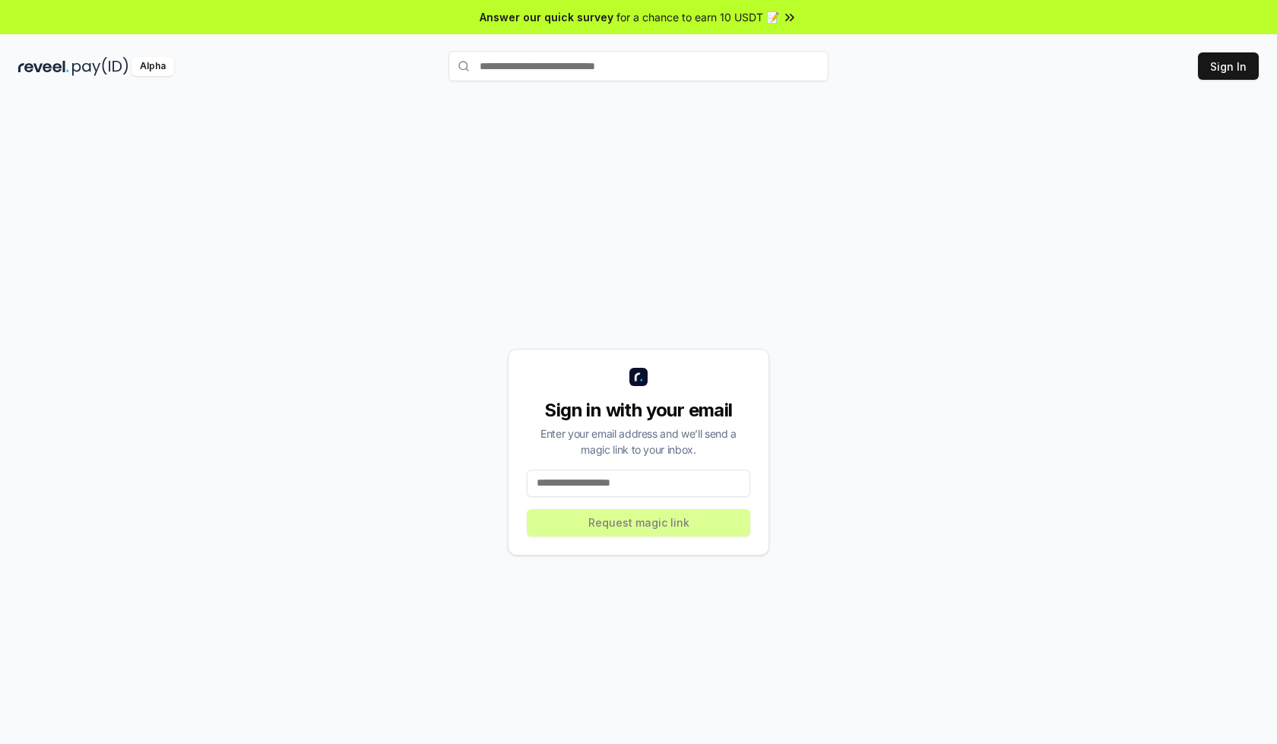 The height and width of the screenshot is (744, 1277). I want to click on div: Enter your email address and we’ll send a magic link to your inbox., so click(639, 442).